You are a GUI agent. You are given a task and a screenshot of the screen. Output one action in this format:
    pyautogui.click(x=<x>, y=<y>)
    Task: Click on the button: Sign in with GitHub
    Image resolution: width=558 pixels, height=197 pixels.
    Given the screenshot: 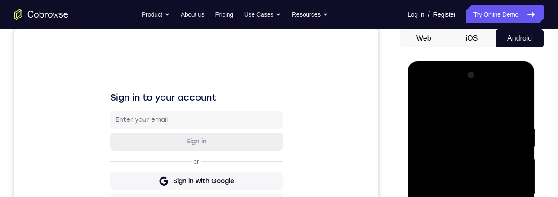 What is the action you would take?
    pyautogui.click(x=182, y=173)
    